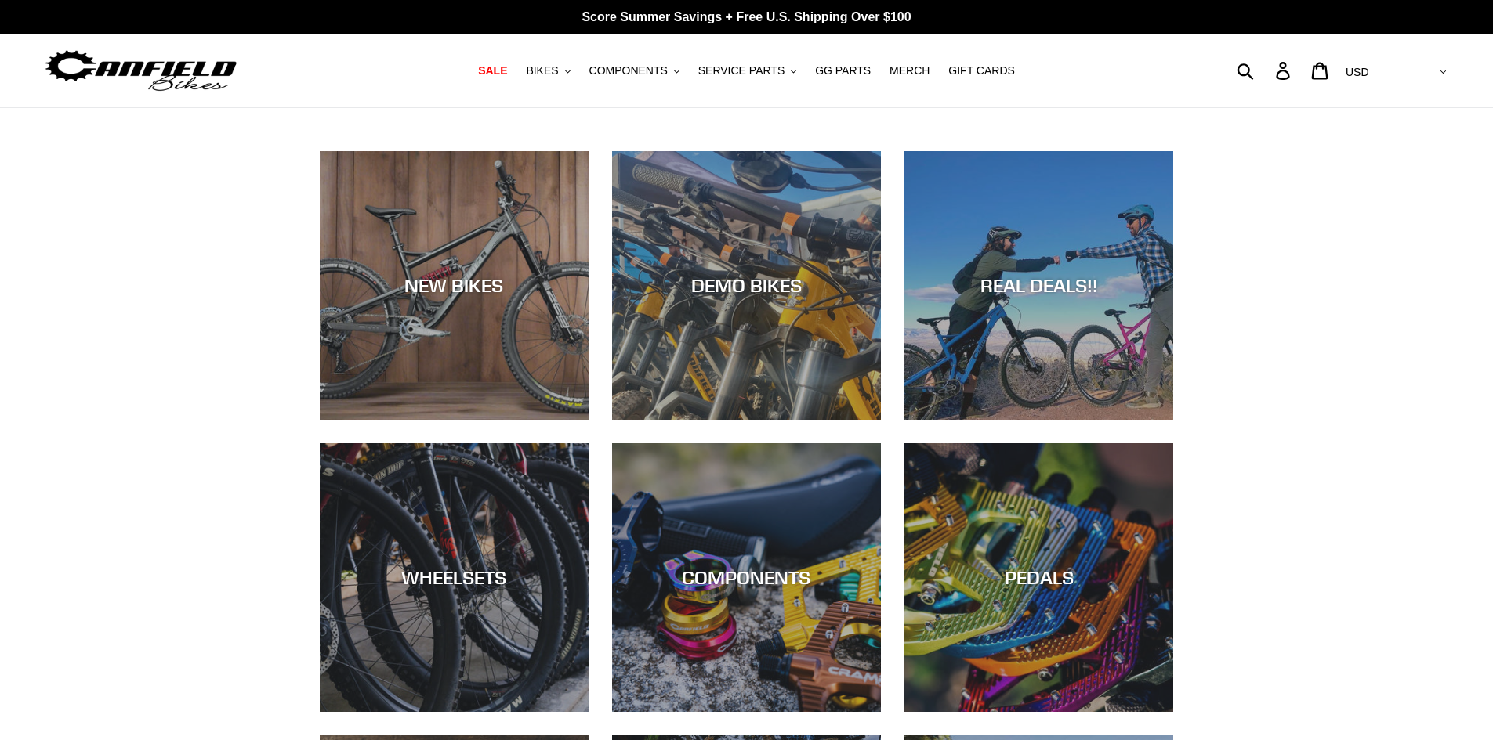 Image resolution: width=1493 pixels, height=740 pixels. I want to click on input: Search, so click(1265, 71).